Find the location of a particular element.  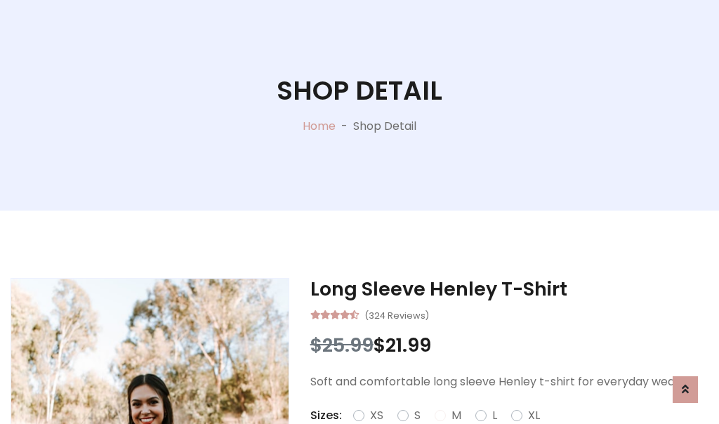

h1: Shop Detail is located at coordinates (360, 91).